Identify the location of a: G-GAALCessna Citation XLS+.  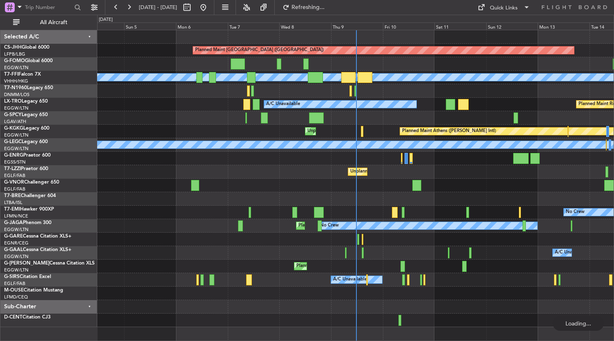
(38, 249).